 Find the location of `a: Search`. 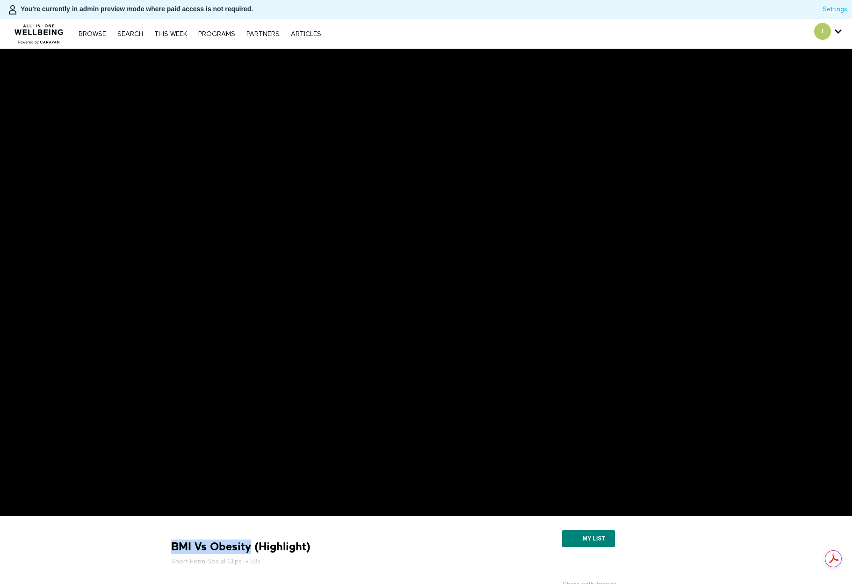

a: Search is located at coordinates (130, 34).